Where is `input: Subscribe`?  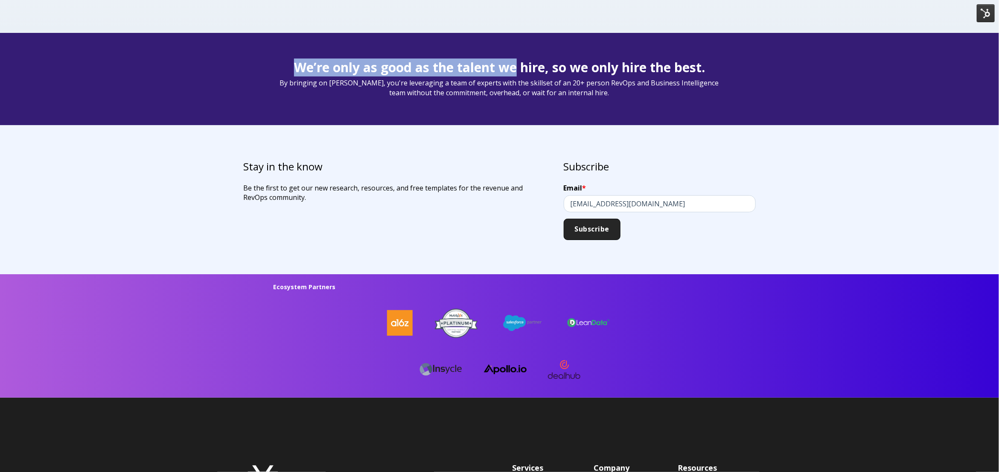 input: Subscribe is located at coordinates (592, 229).